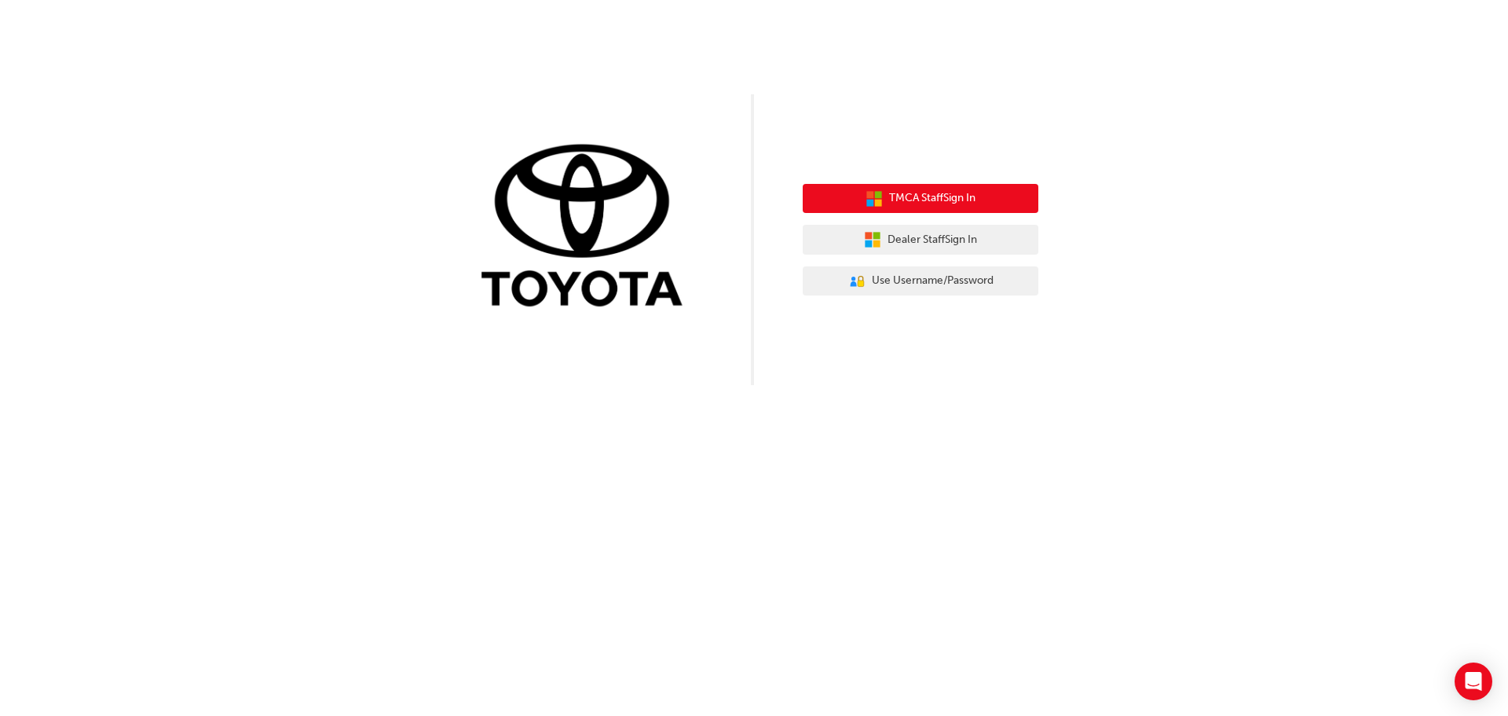  What do you see at coordinates (921, 281) in the screenshot?
I see `button: Use Username/Password` at bounding box center [921, 281].